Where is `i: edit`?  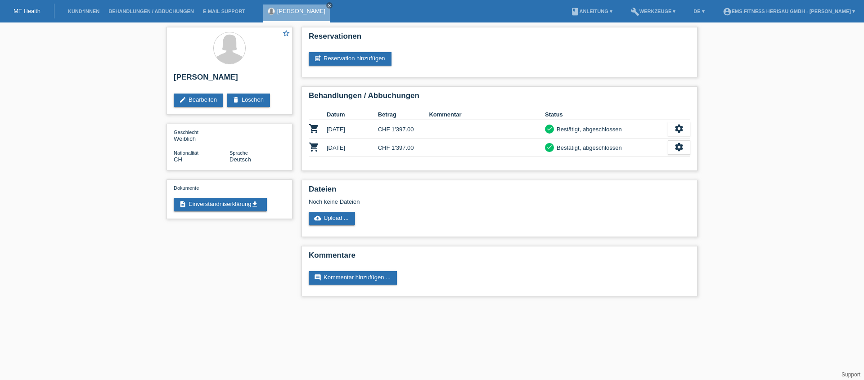
i: edit is located at coordinates (183, 100).